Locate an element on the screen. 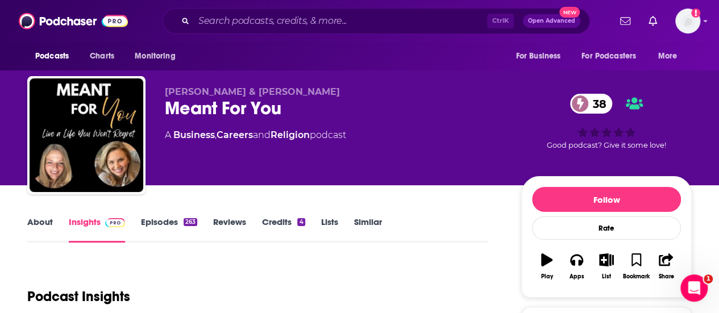  div: 4 is located at coordinates (301, 222).